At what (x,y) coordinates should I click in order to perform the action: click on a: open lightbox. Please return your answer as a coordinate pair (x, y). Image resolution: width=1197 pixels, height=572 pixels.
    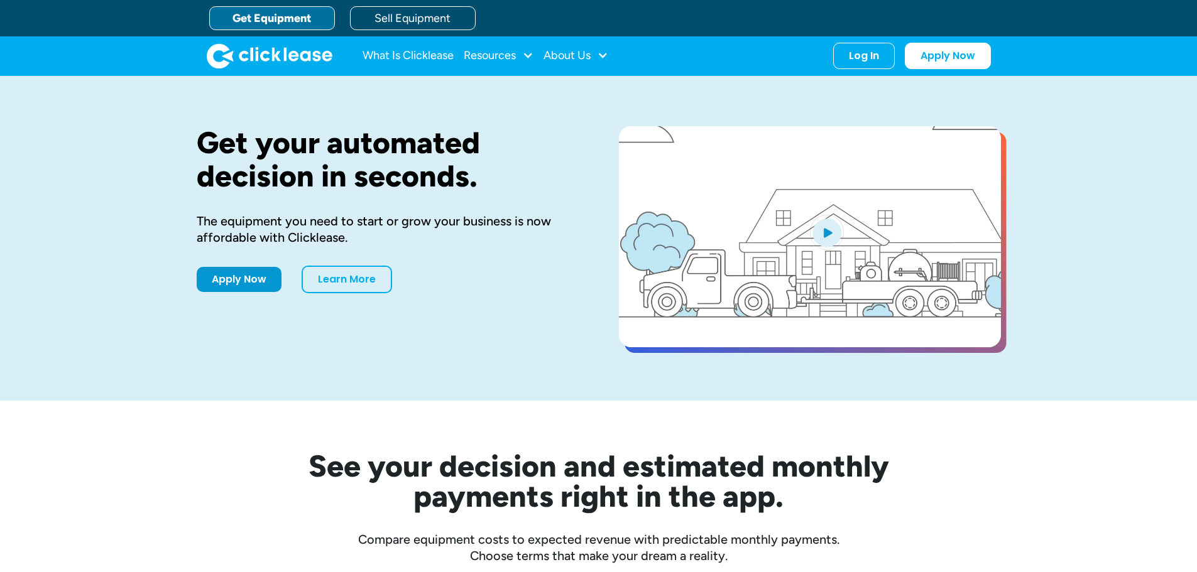
    Looking at the image, I should click on (810, 237).